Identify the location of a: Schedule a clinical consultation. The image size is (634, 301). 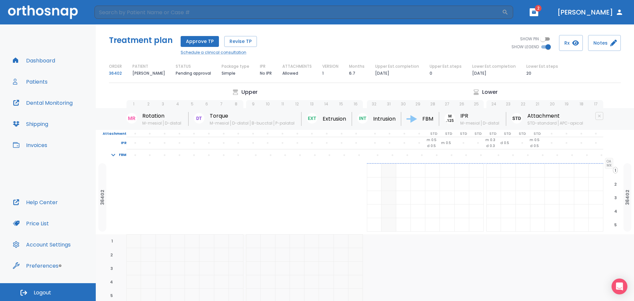
(219, 53).